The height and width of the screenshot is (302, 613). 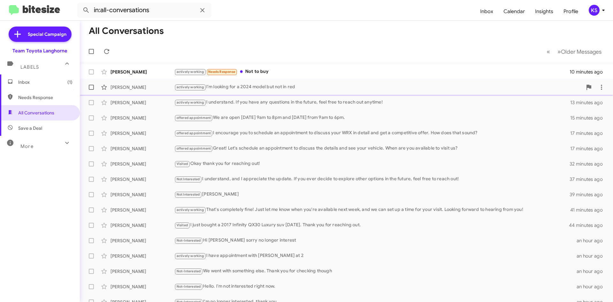 I want to click on div: Not to buy, so click(x=372, y=71).